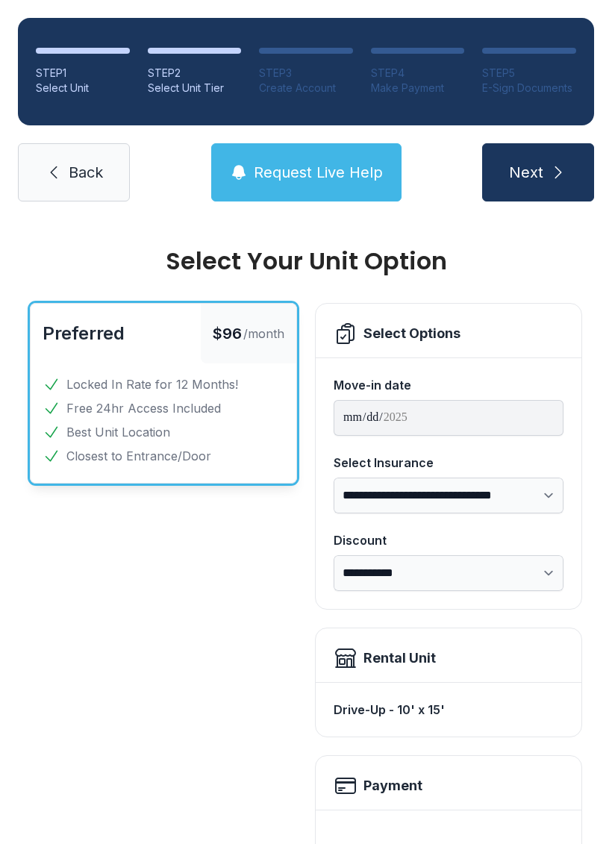 Image resolution: width=612 pixels, height=844 pixels. I want to click on span: Next, so click(526, 172).